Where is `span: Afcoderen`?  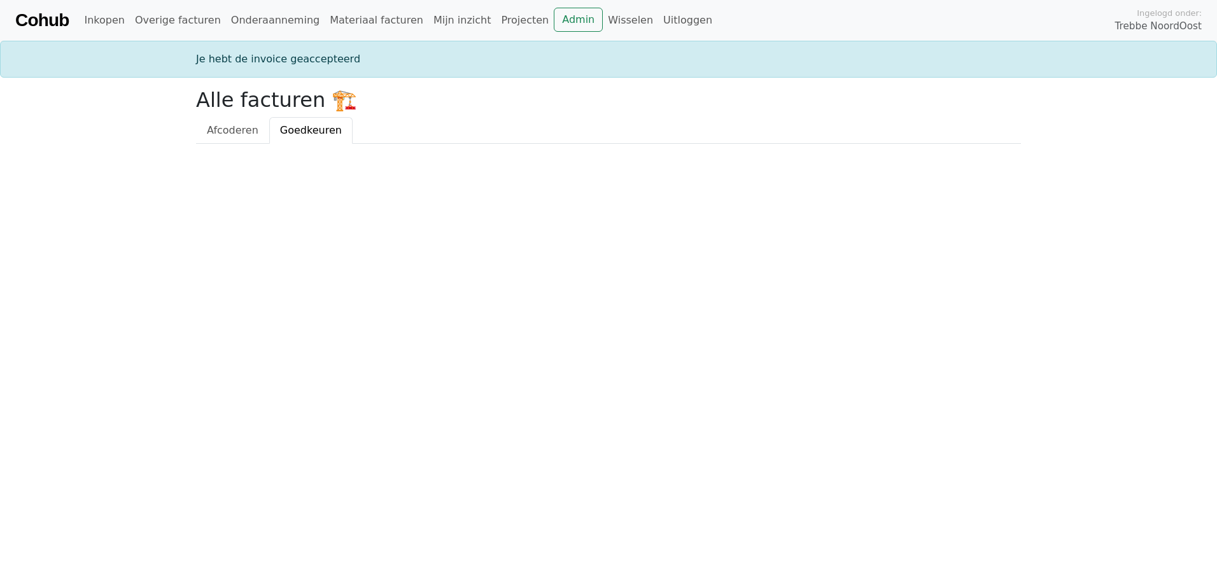
span: Afcoderen is located at coordinates (232, 130).